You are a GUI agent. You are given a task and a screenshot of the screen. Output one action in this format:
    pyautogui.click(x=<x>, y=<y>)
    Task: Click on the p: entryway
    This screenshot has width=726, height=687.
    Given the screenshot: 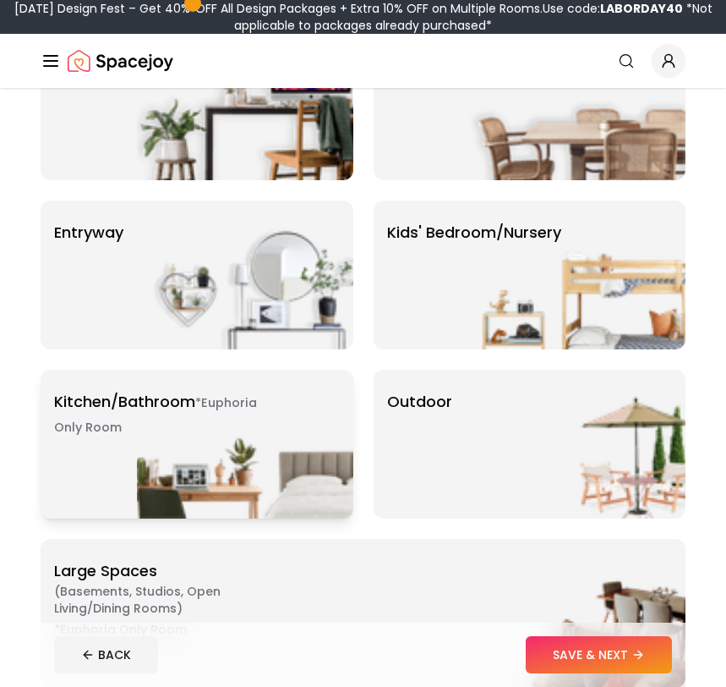 What is the action you would take?
    pyautogui.click(x=89, y=233)
    